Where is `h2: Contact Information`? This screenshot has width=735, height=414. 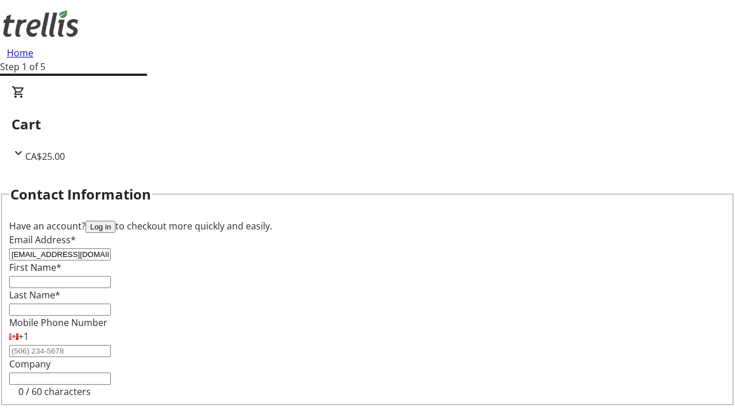 h2: Contact Information is located at coordinates (80, 194).